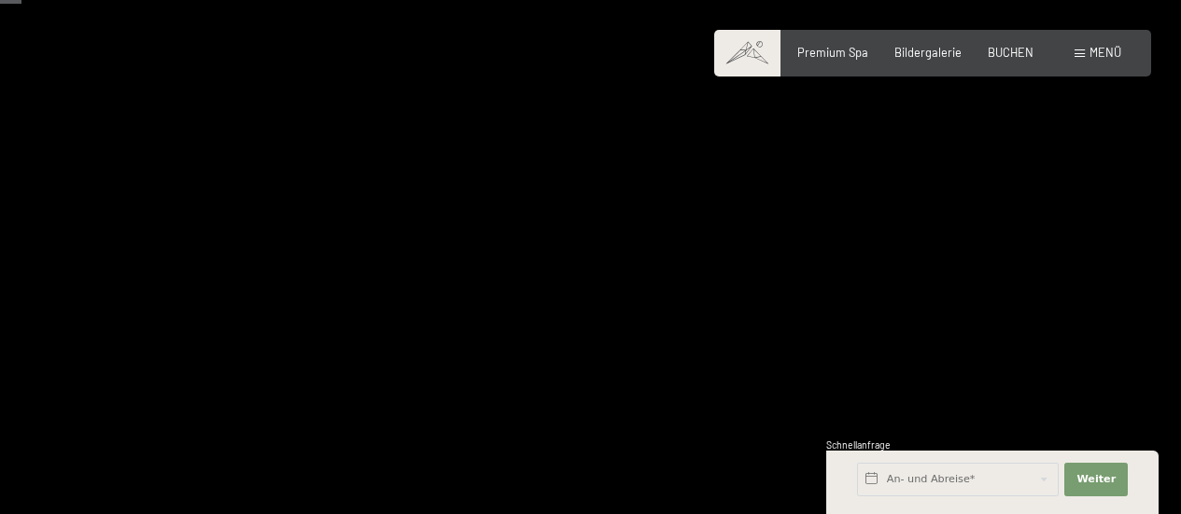 The width and height of the screenshot is (1181, 514). I want to click on span: Menü, so click(1105, 52).